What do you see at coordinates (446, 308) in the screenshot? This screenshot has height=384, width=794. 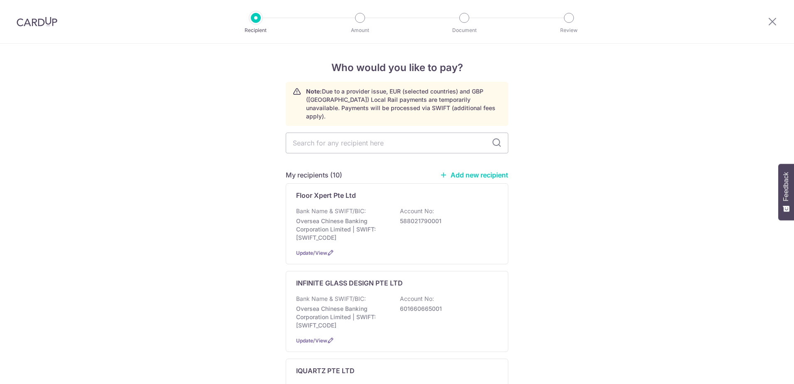 I see `p: 601660665001` at bounding box center [446, 308].